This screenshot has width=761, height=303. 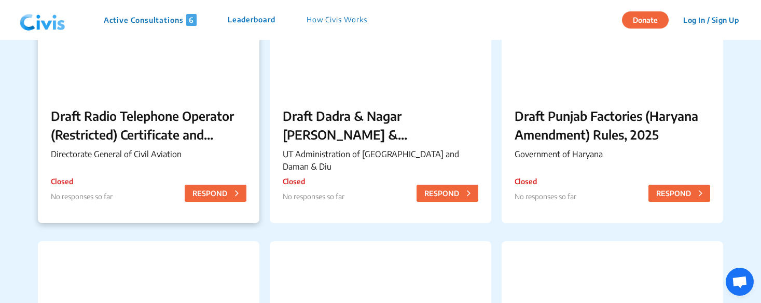 What do you see at coordinates (150, 20) in the screenshot?
I see `p: Active Consultations` at bounding box center [150, 20].